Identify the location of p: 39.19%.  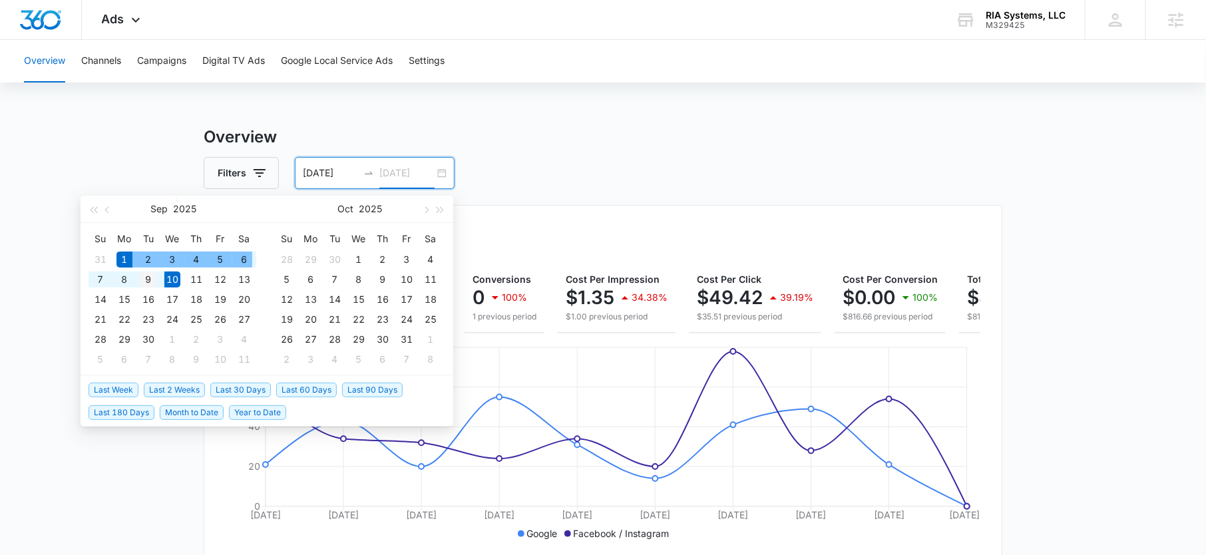
(796, 297).